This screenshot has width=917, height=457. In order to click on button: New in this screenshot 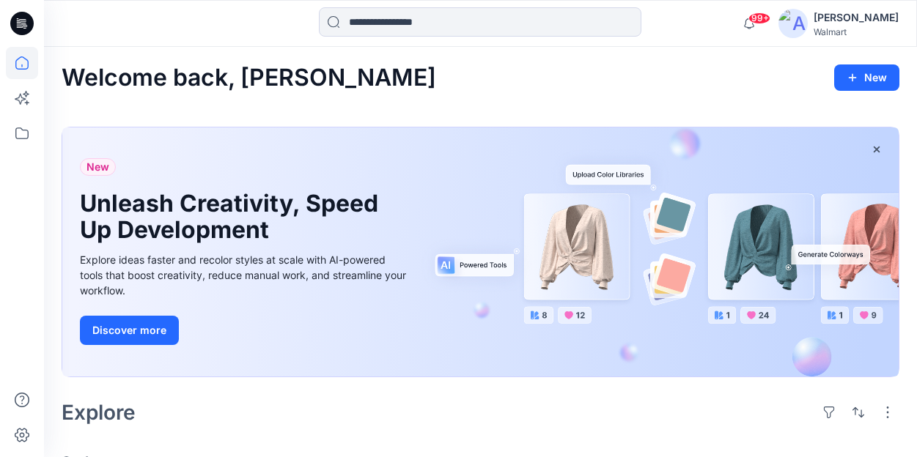, I will do `click(866, 78)`.